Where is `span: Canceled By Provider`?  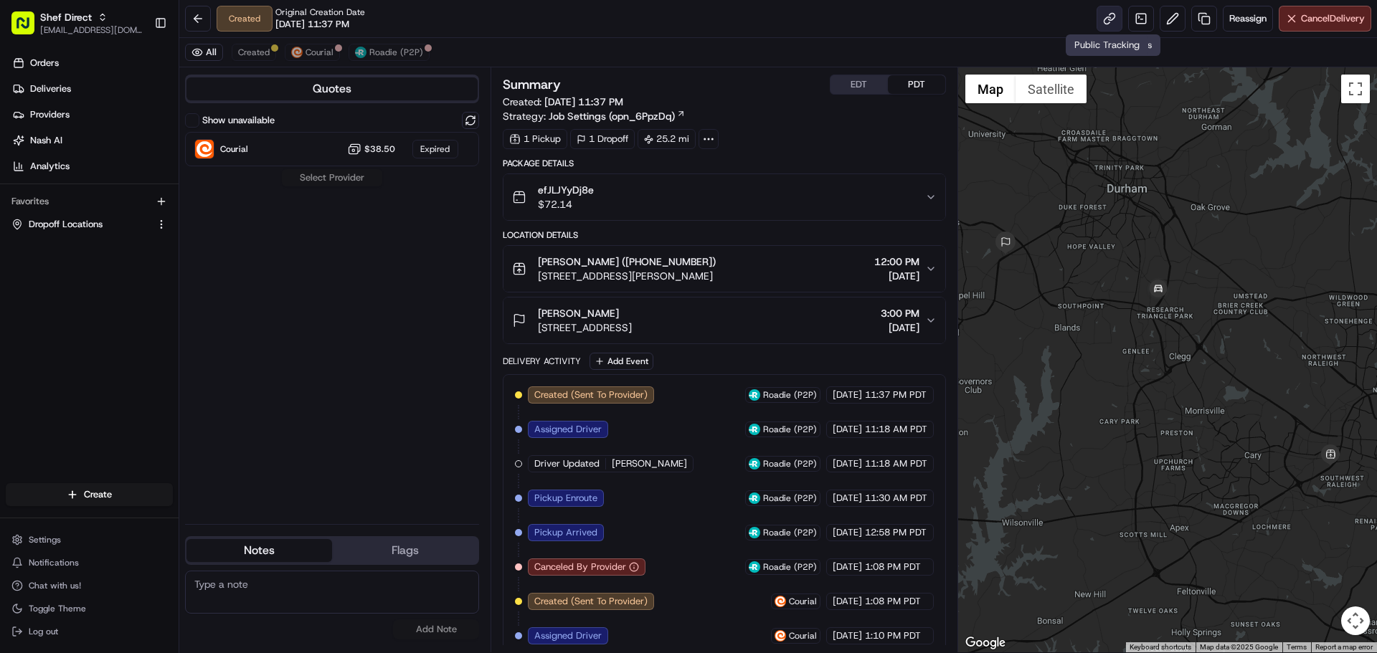
span: Canceled By Provider is located at coordinates (580, 567).